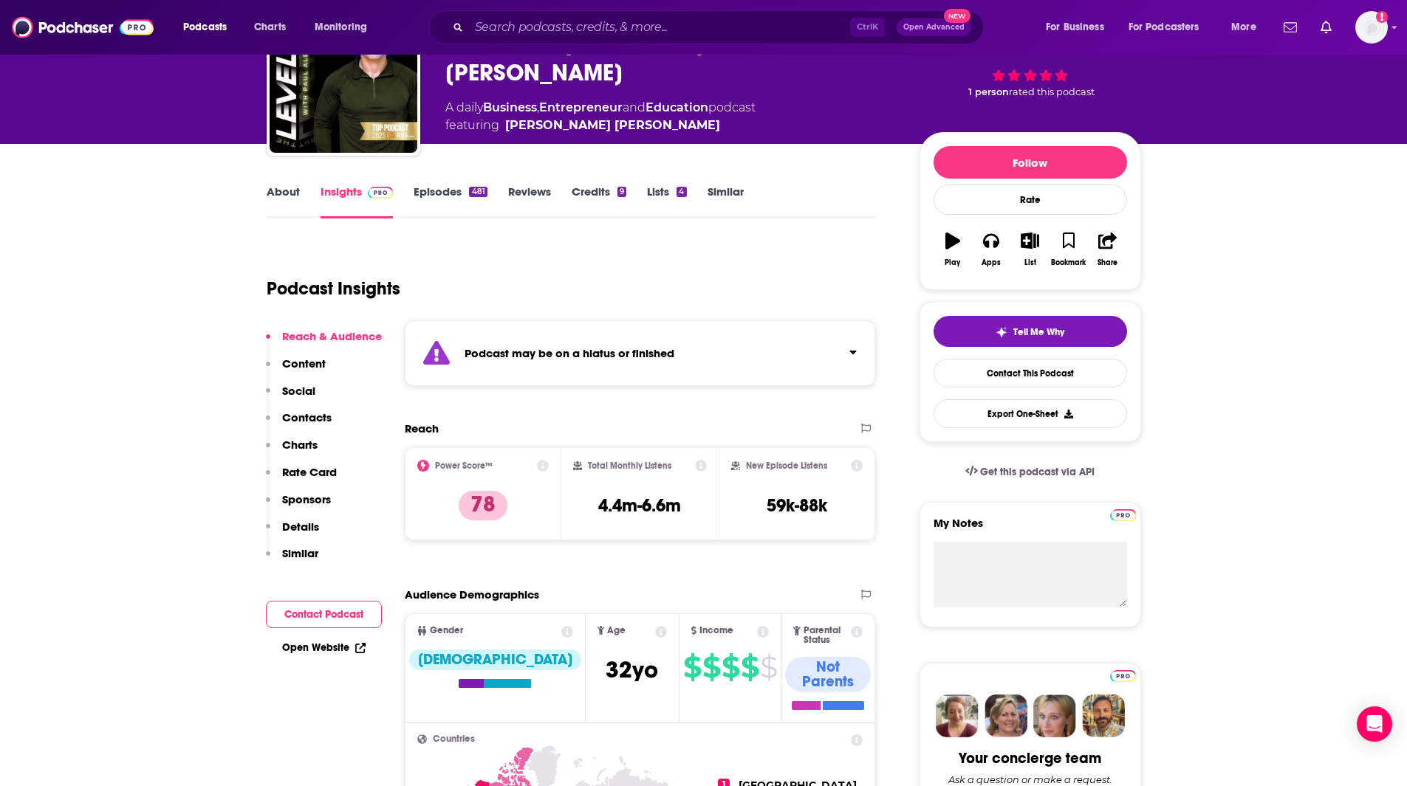  Describe the element at coordinates (1001, 332) in the screenshot. I see `img: tell me why sparkle` at that location.